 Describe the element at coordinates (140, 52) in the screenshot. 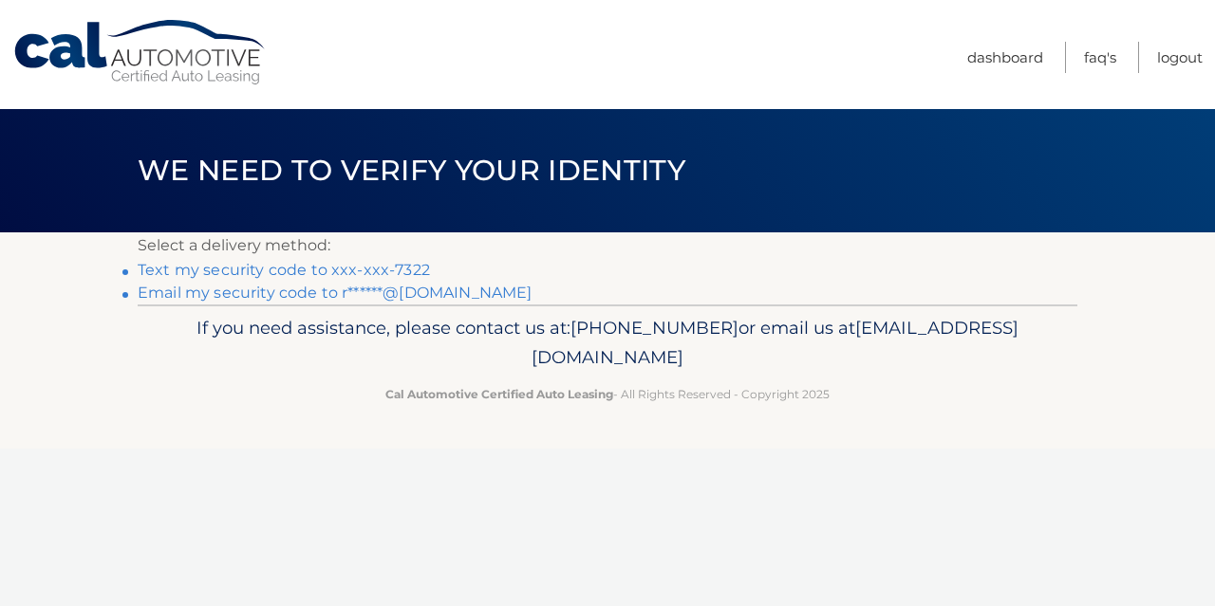

I see `a: Cal Automotive` at that location.